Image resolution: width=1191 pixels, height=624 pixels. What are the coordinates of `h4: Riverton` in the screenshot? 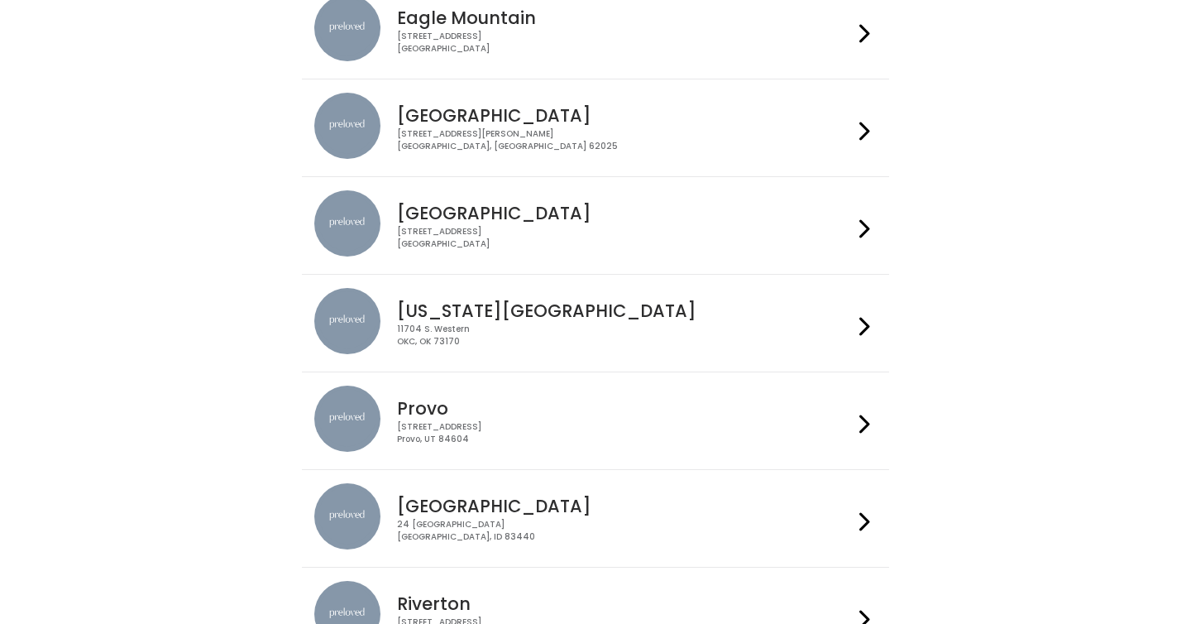 It's located at (625, 603).